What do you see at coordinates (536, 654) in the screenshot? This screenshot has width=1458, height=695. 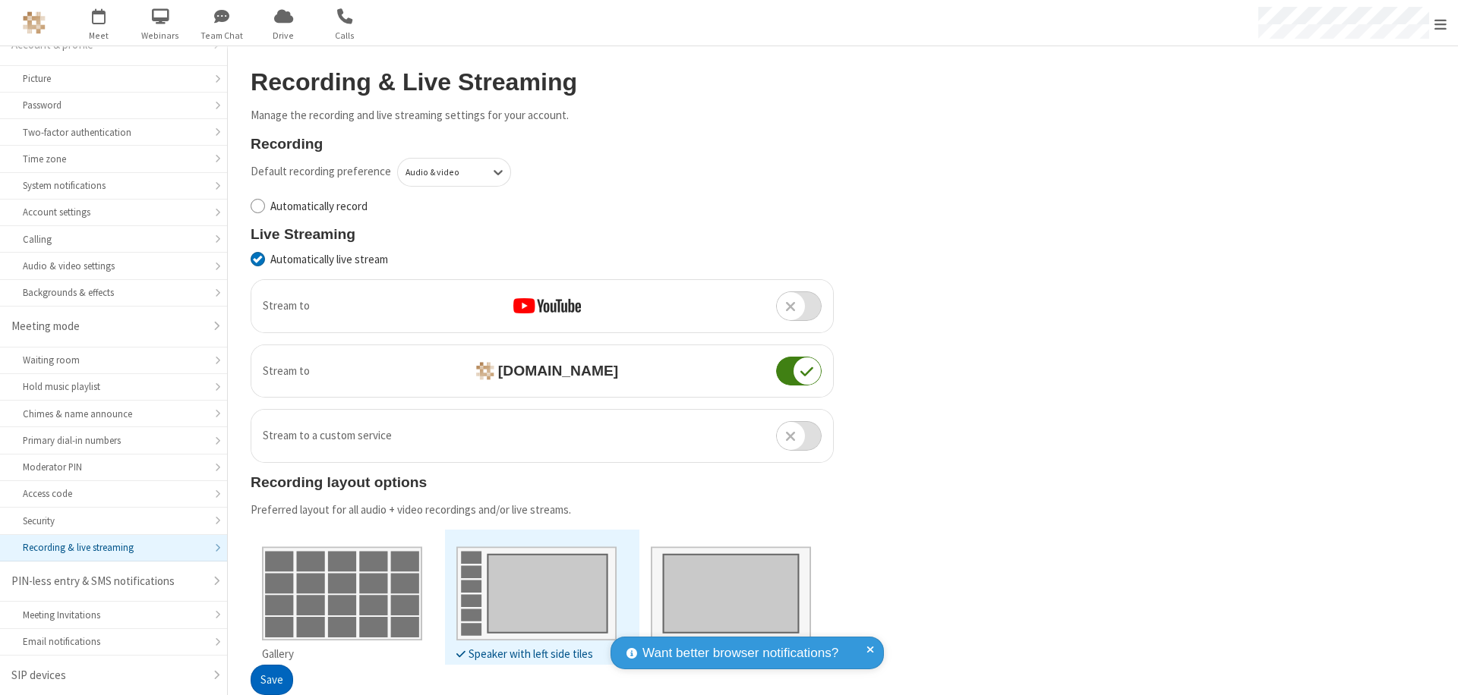 I see `div: Speaker with left side tiles` at bounding box center [536, 654].